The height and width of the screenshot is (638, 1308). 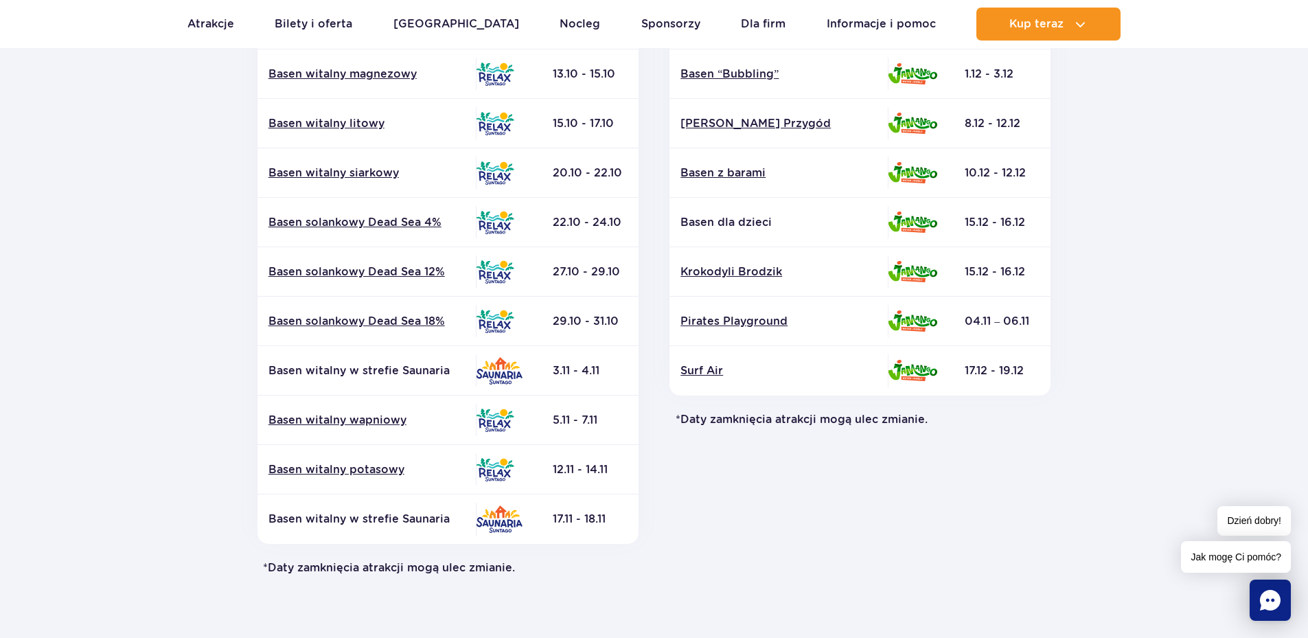 I want to click on span: Kup teraz, so click(x=1036, y=24).